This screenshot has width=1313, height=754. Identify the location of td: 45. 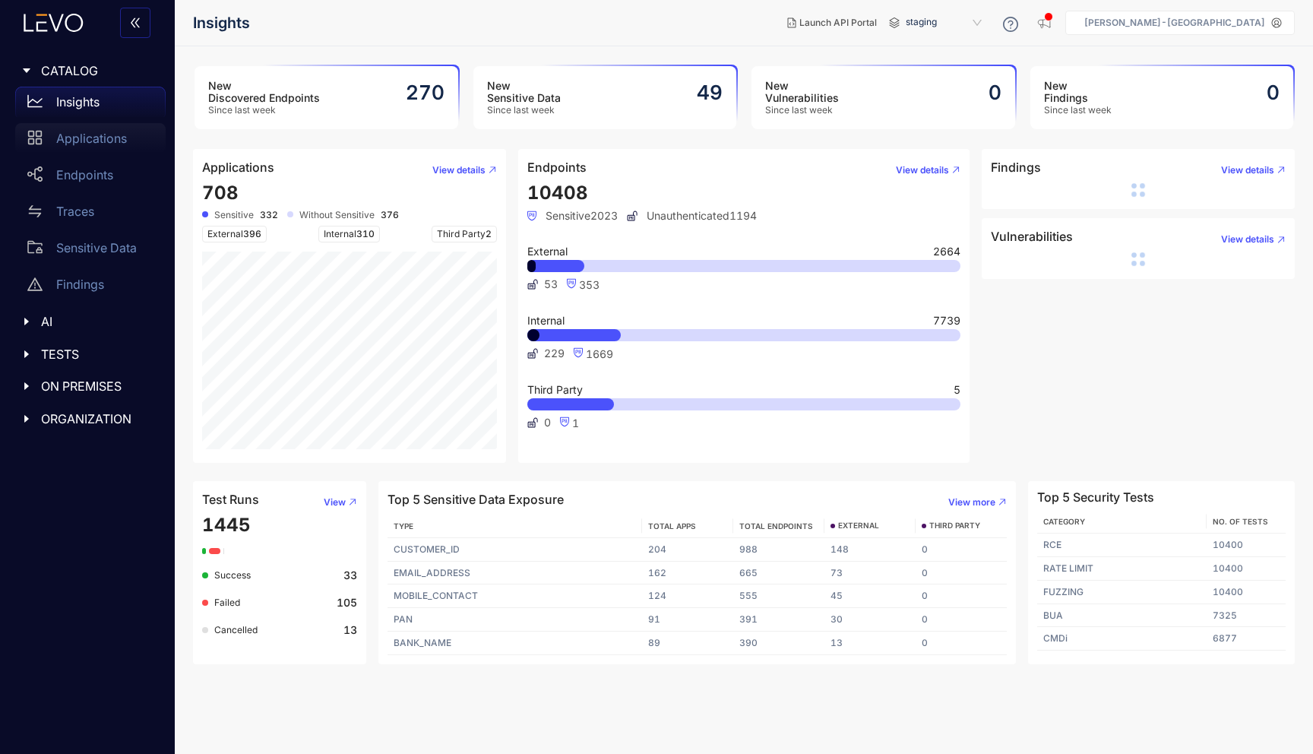
(870, 596).